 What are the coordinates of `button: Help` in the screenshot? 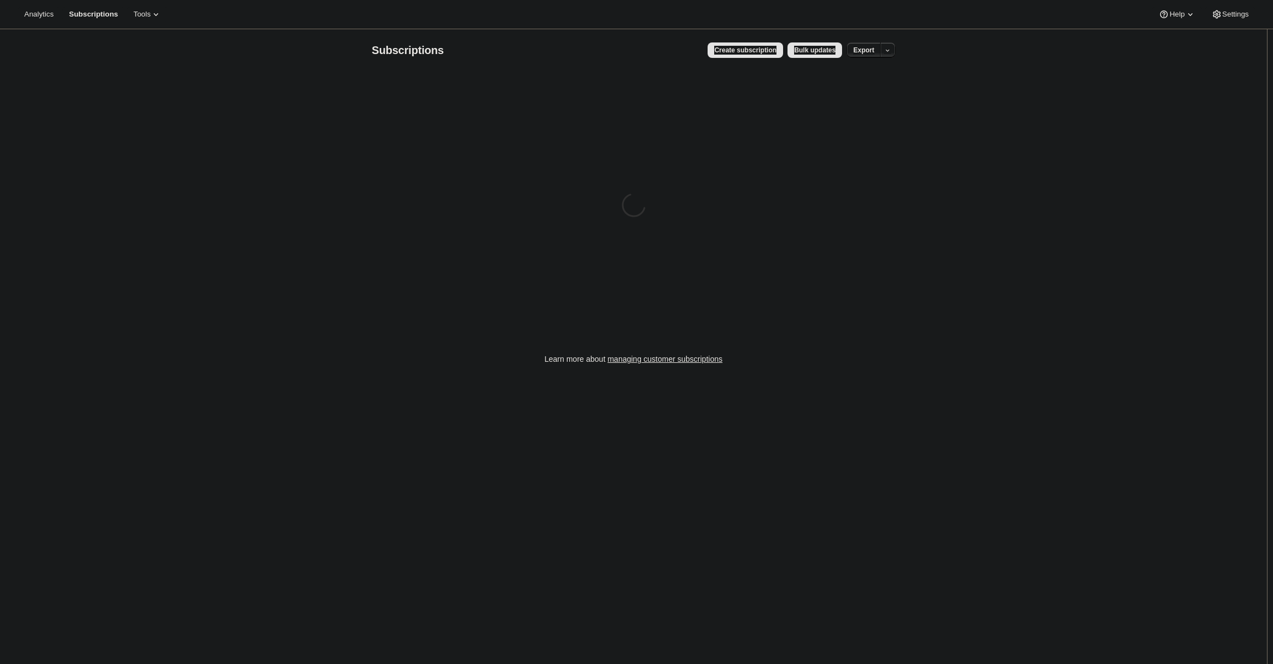 It's located at (1177, 14).